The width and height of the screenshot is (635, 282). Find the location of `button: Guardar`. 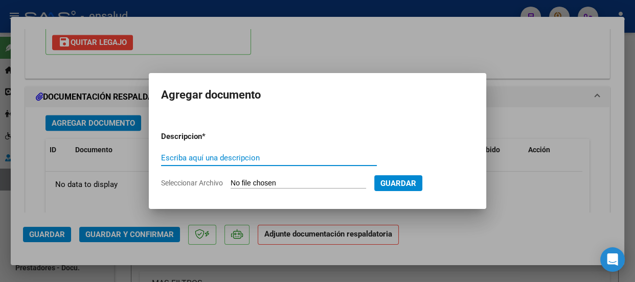

button: Guardar is located at coordinates (398, 183).